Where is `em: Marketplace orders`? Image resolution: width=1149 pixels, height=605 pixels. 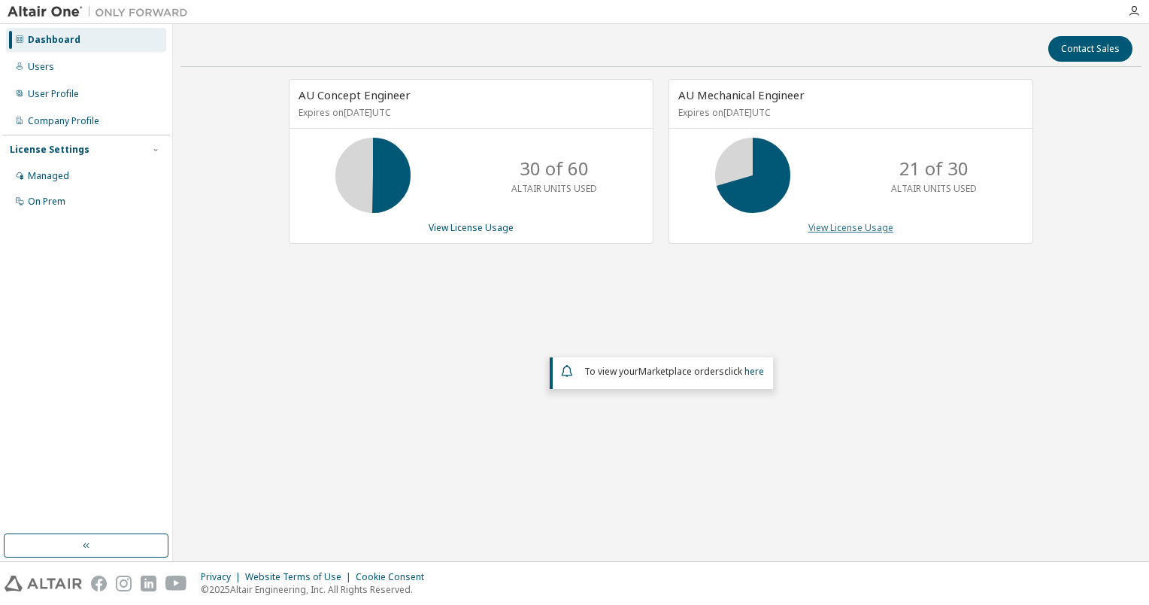 em: Marketplace orders is located at coordinates (681, 371).